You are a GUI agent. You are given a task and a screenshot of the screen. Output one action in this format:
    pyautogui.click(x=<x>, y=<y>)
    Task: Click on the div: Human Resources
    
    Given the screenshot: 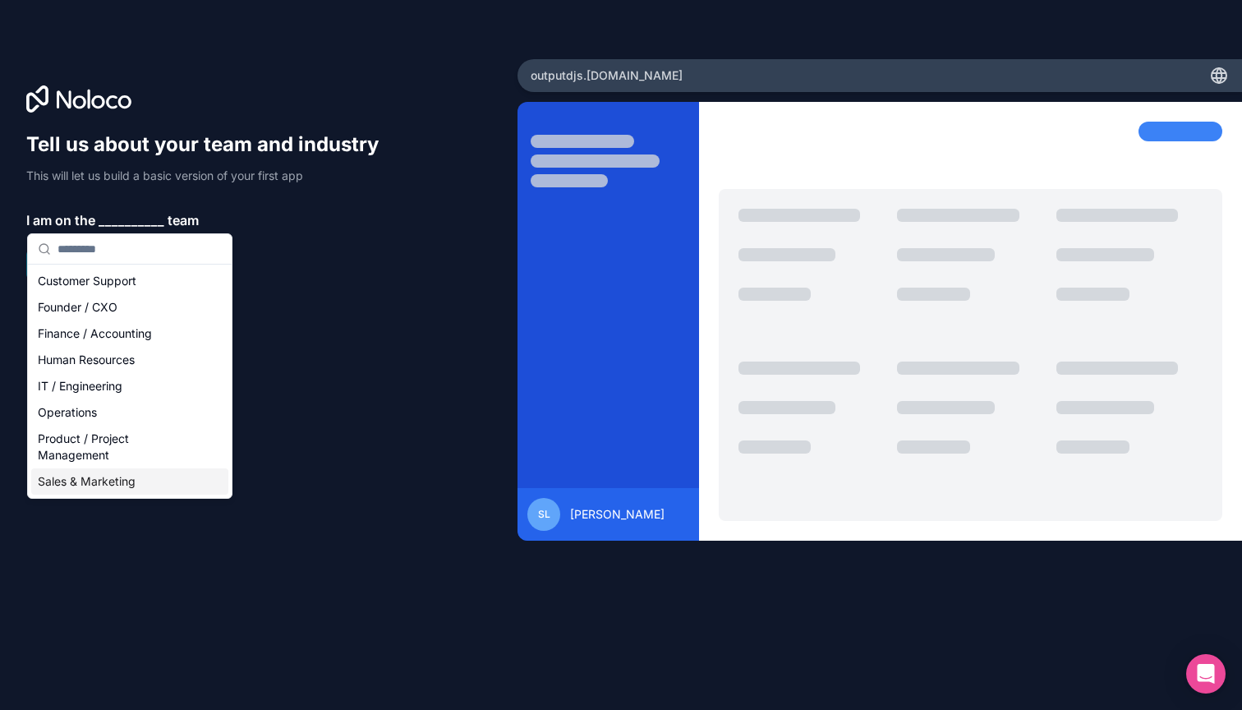 What is the action you would take?
    pyautogui.click(x=130, y=360)
    